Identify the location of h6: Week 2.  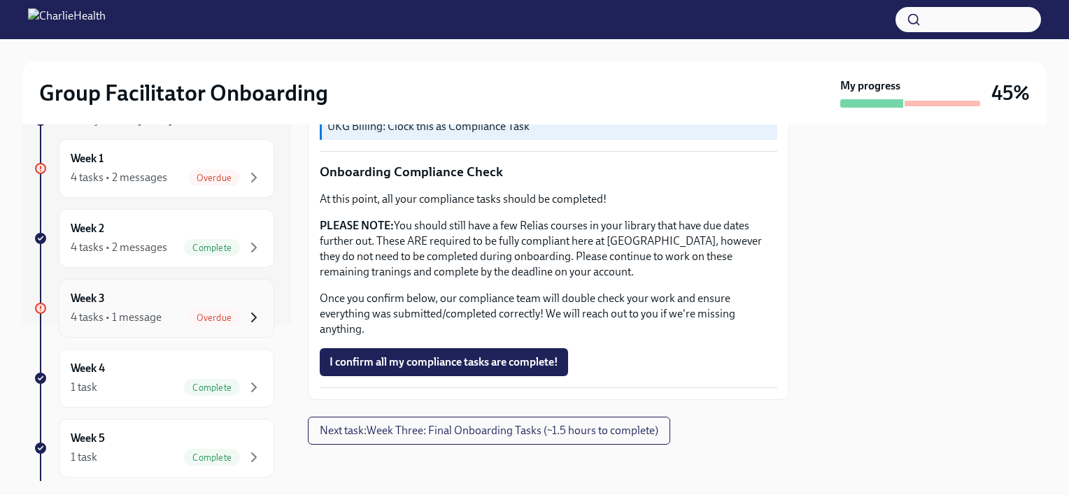
(87, 229).